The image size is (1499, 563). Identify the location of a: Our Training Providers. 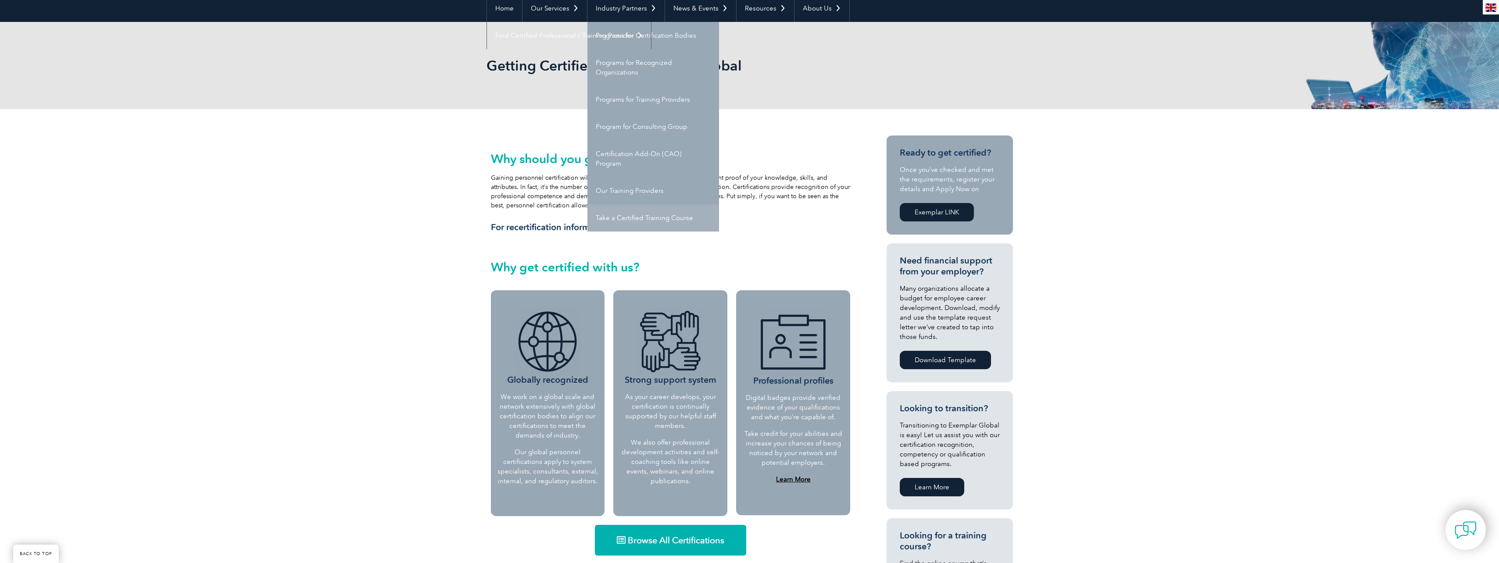
(653, 191).